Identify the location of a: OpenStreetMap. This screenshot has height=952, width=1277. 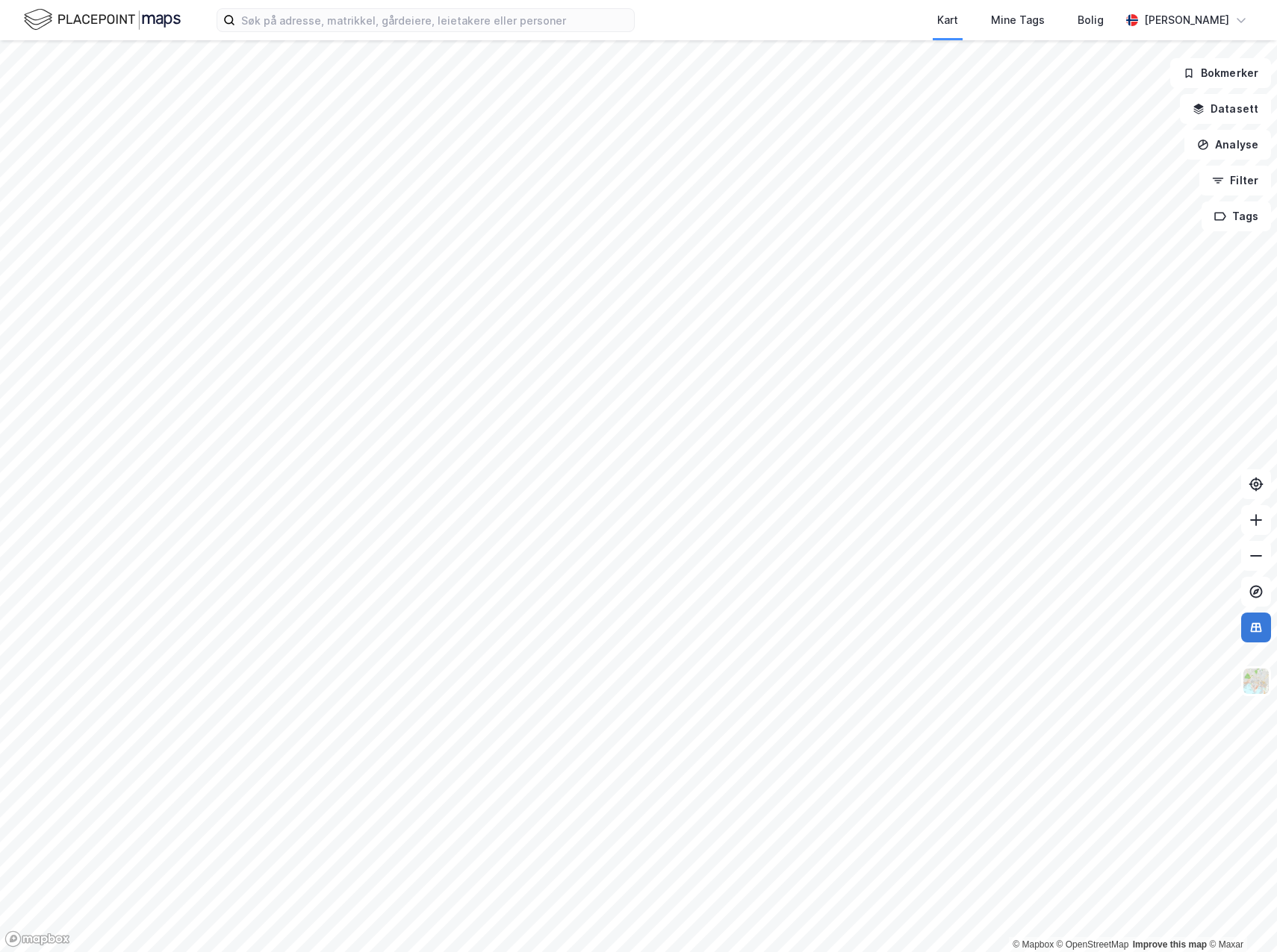
(1092, 945).